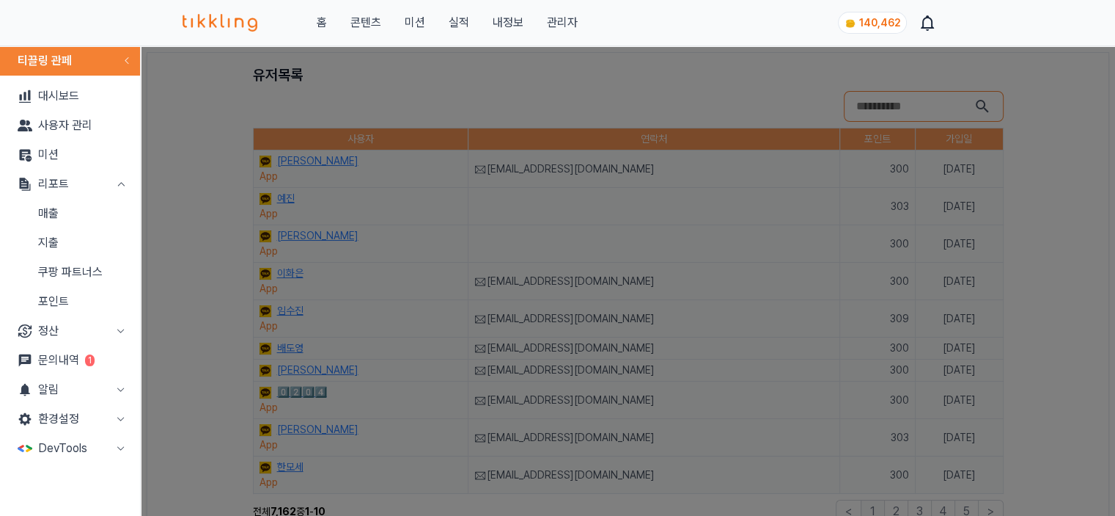 The width and height of the screenshot is (1115, 516). Describe the element at coordinates (70, 331) in the screenshot. I see `button: 정산` at that location.